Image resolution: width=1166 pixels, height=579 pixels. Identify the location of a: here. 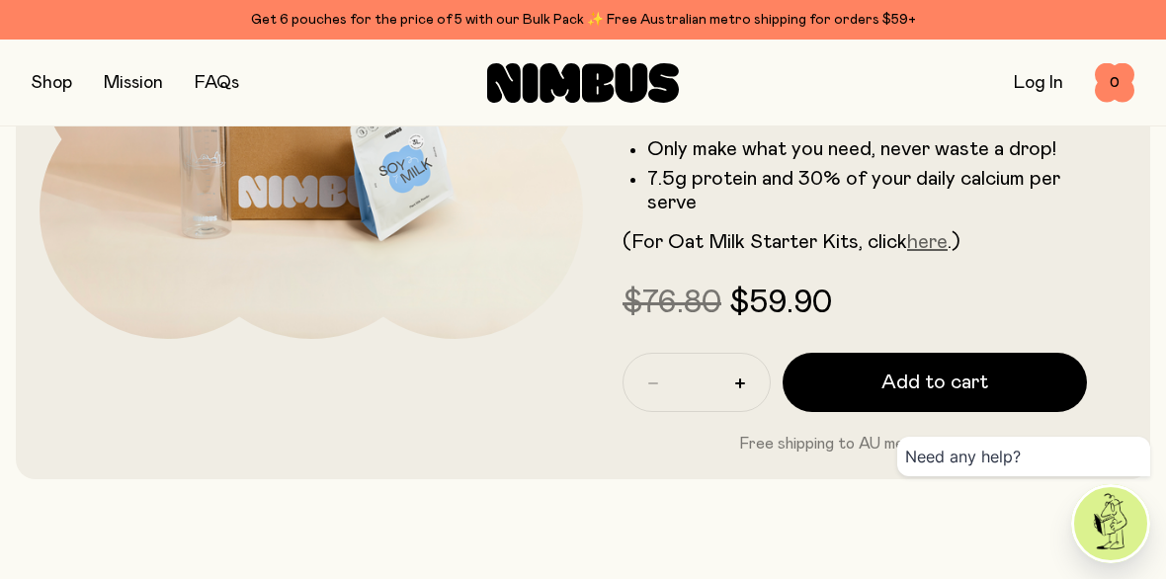
(927, 242).